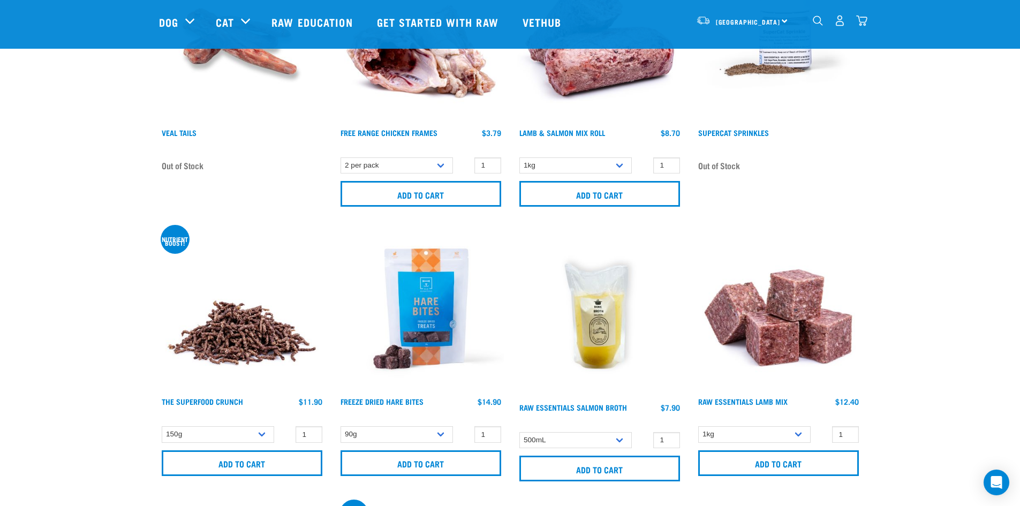  What do you see at coordinates (779, 309) in the screenshot?
I see `img: ?1041 RE Lamb Mix 01` at bounding box center [779, 309].